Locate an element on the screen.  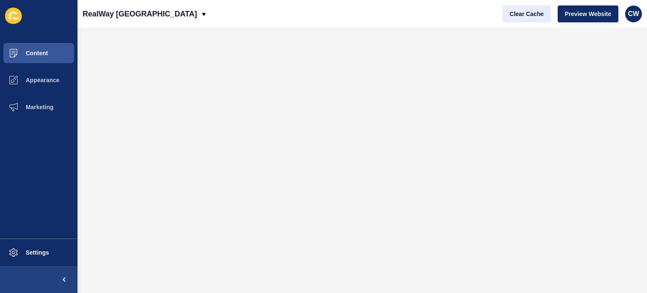
button: Preview Website is located at coordinates (588, 14).